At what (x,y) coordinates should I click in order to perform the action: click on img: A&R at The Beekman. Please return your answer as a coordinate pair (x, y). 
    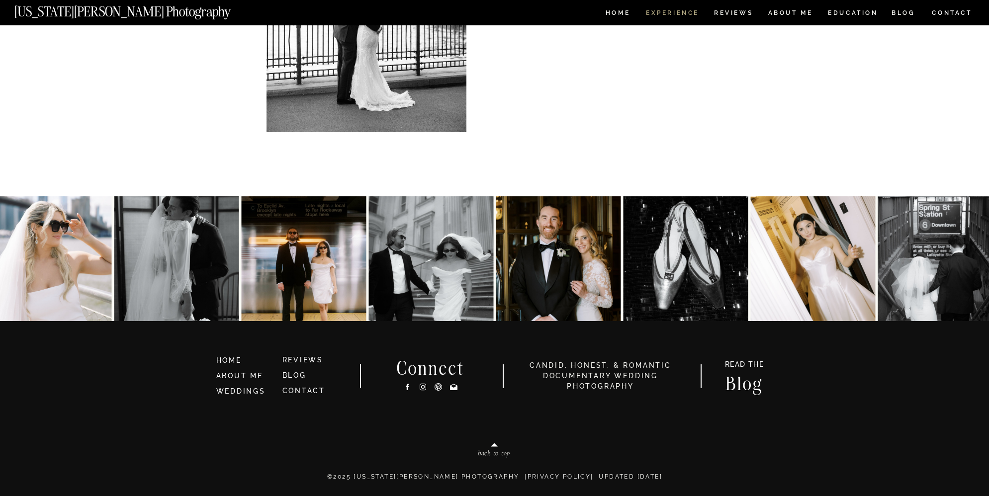
    Looking at the image, I should click on (558, 258).